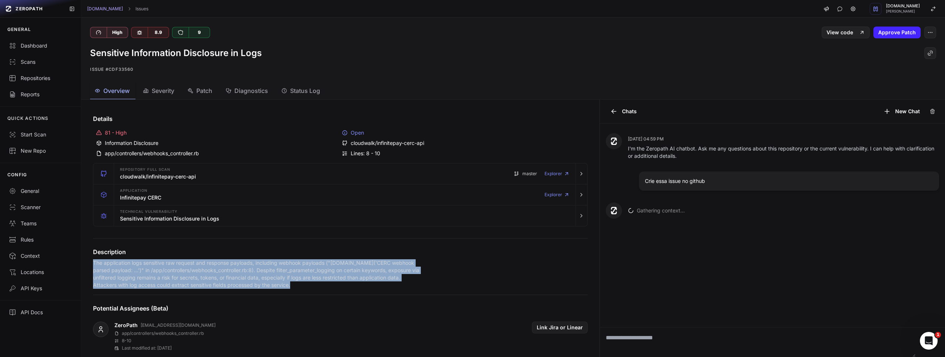 This screenshot has width=945, height=357. Describe the element at coordinates (40, 78) in the screenshot. I see `div: Repositories` at that location.